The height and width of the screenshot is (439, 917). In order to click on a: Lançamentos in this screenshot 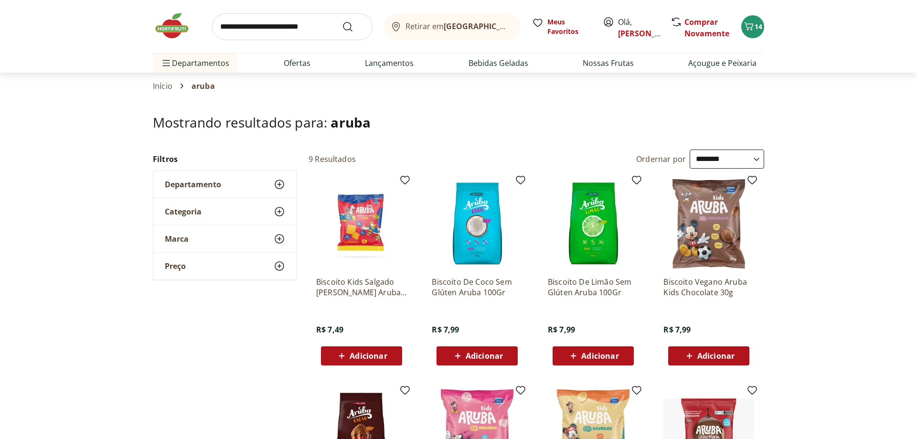, I will do `click(389, 63)`.